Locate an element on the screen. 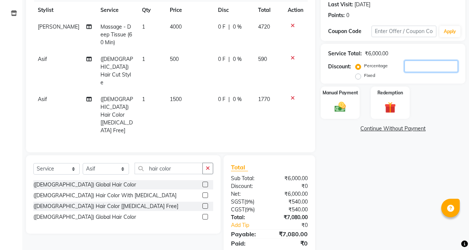 The width and height of the screenshot is (469, 250). th: Service is located at coordinates (117, 10).